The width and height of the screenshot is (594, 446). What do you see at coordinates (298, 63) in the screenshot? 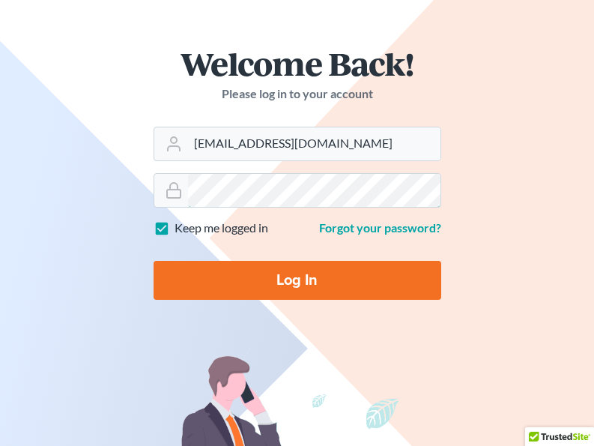
I see `h1: Welcome Back!` at bounding box center [298, 63].